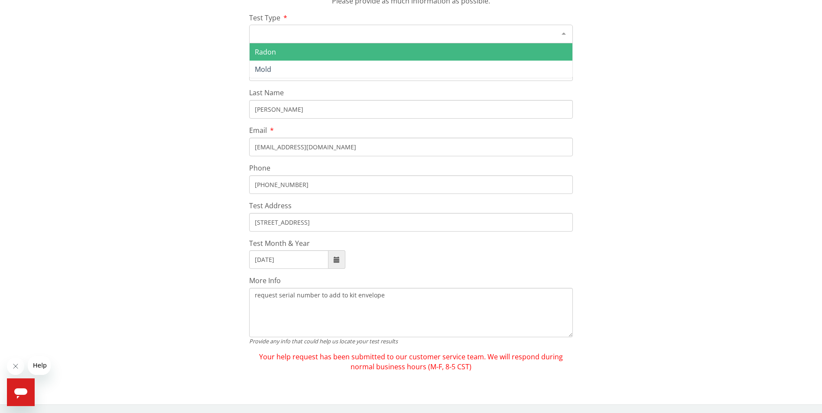  Describe the element at coordinates (259, 168) in the screenshot. I see `span: Phone` at that location.